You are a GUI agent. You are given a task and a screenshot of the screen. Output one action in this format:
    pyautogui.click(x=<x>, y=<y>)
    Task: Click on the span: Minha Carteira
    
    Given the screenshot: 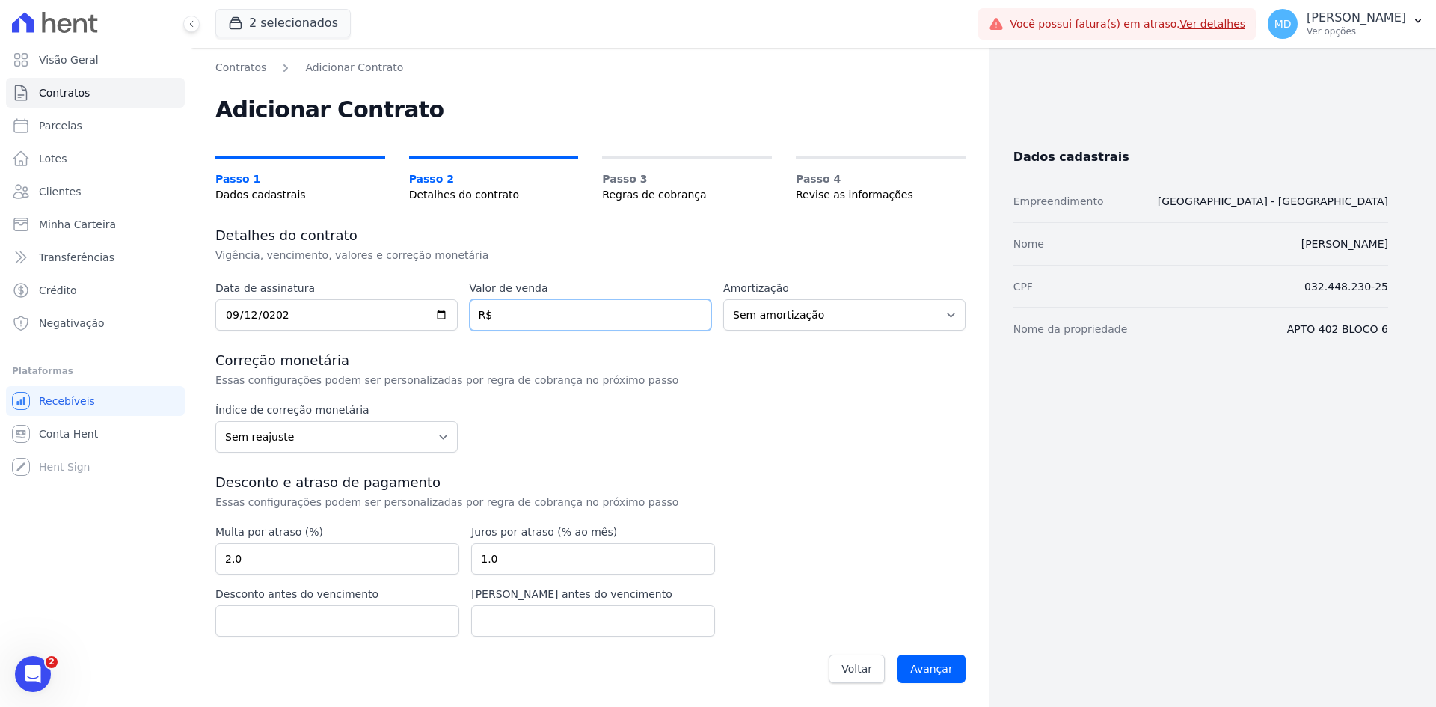 What is the action you would take?
    pyautogui.click(x=77, y=224)
    